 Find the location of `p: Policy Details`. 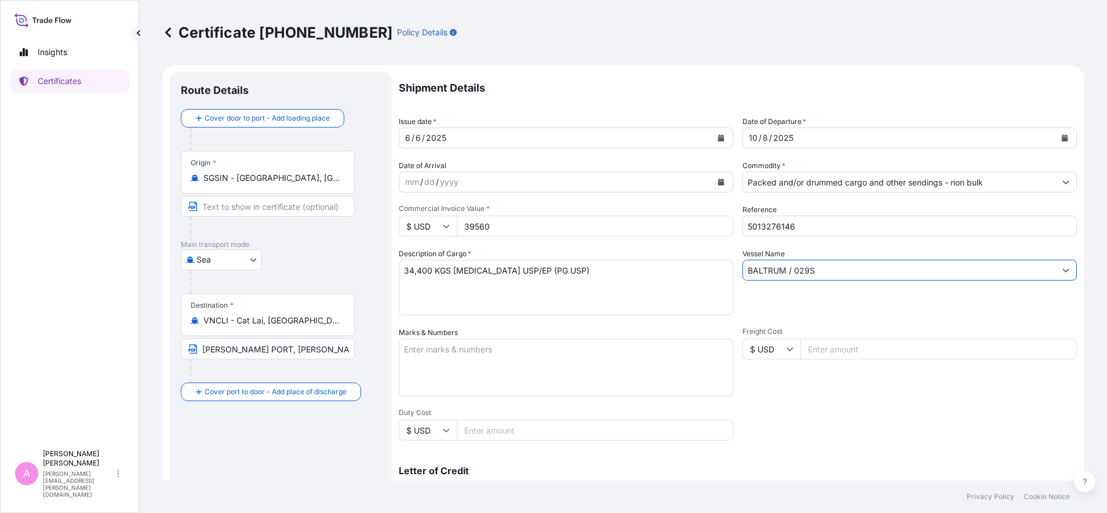

p: Policy Details is located at coordinates (422, 32).